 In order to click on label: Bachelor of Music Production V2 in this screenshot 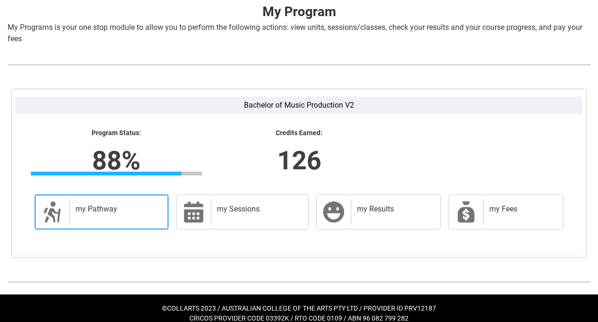, I will do `click(299, 105)`.